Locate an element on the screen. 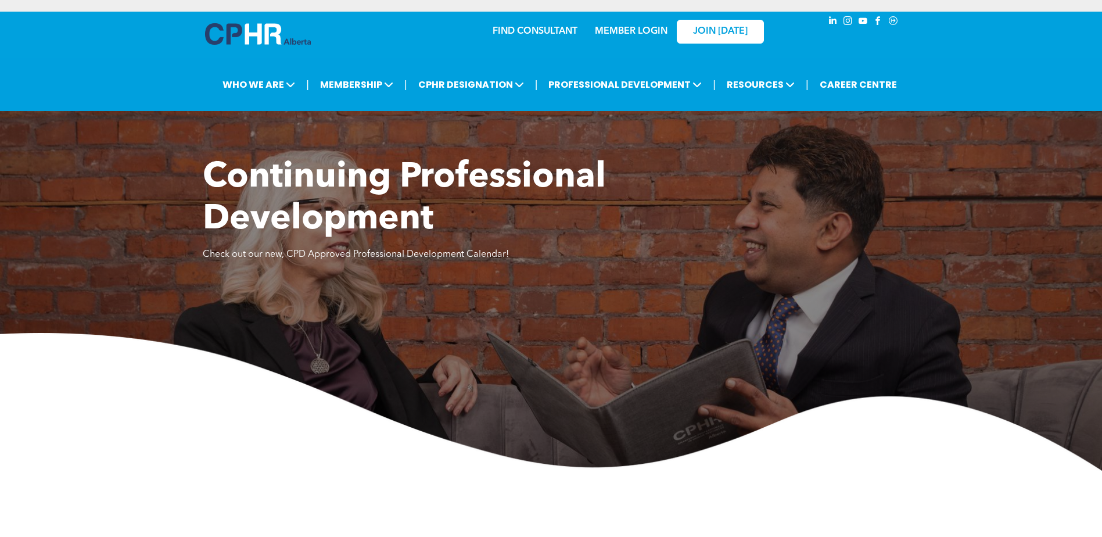 The height and width of the screenshot is (537, 1102). a: instagram is located at coordinates (848, 22).